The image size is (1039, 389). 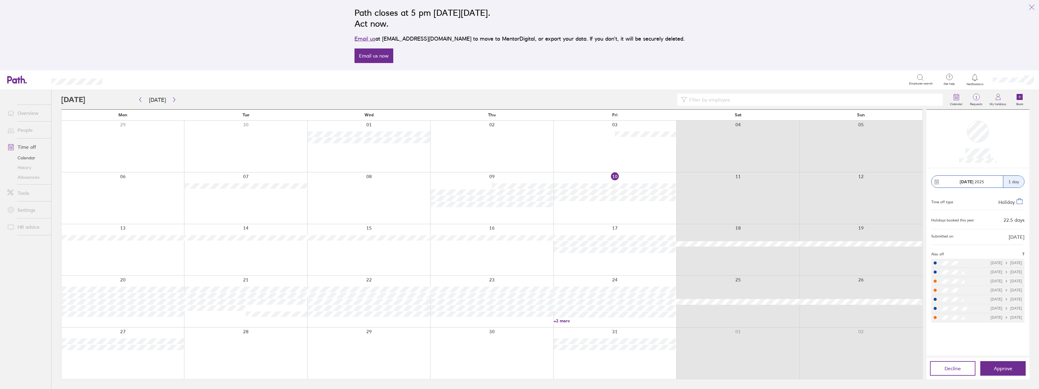 What do you see at coordinates (1014, 181) in the screenshot?
I see `div: 1 day` at bounding box center [1014, 181].